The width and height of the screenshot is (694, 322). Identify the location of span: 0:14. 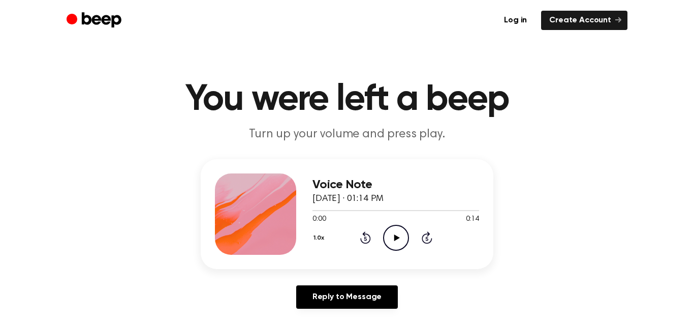
(473, 219).